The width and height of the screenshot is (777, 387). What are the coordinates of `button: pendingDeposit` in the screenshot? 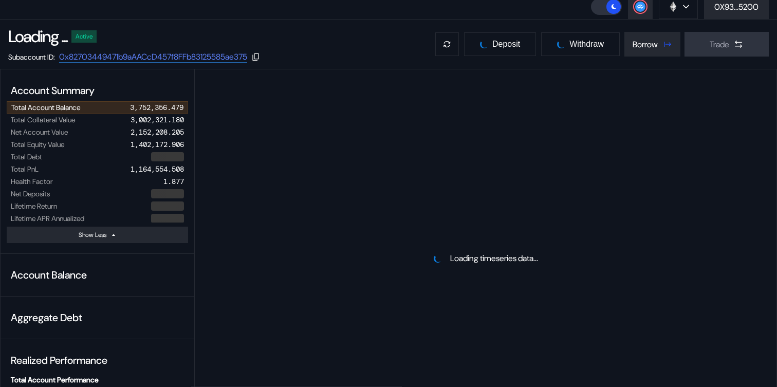 It's located at (500, 44).